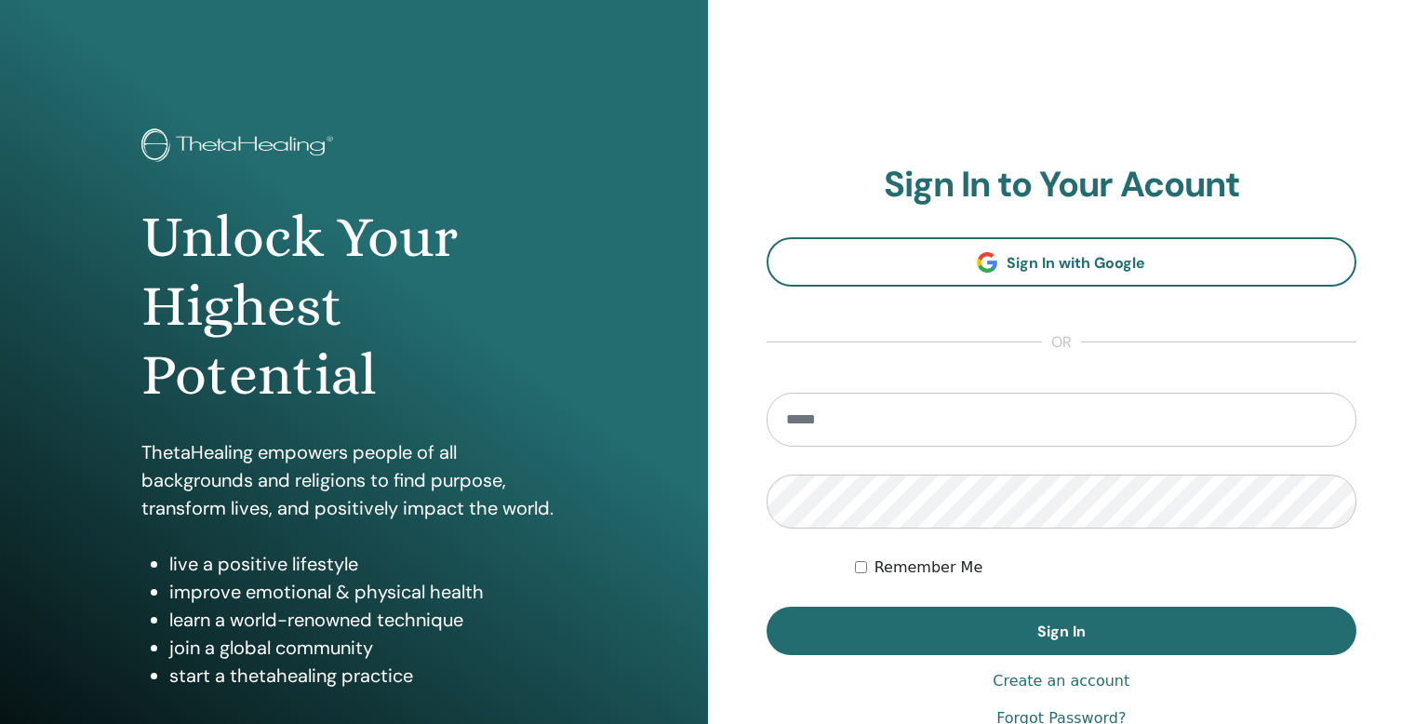 The width and height of the screenshot is (1415, 724). Describe the element at coordinates (354, 306) in the screenshot. I see `h1: Unlock Your Highest Potential` at that location.